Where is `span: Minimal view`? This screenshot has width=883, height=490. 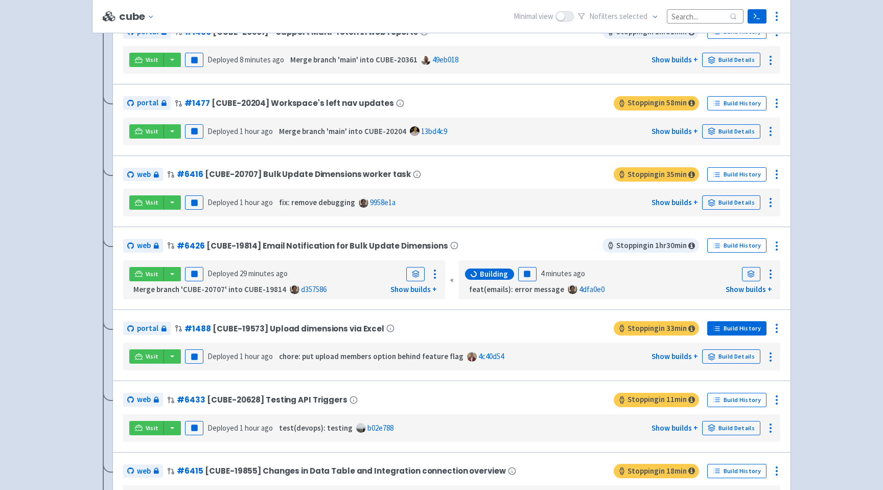
span: Minimal view is located at coordinates (533, 16).